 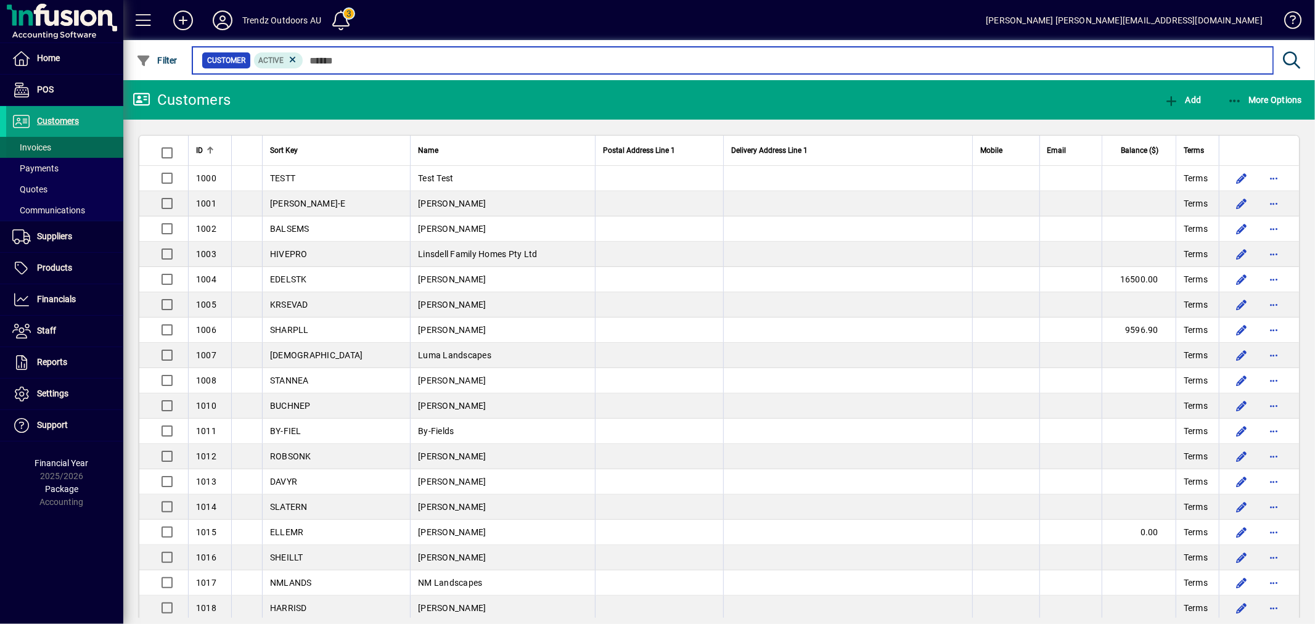 What do you see at coordinates (65, 210) in the screenshot?
I see `a: Communications` at bounding box center [65, 210].